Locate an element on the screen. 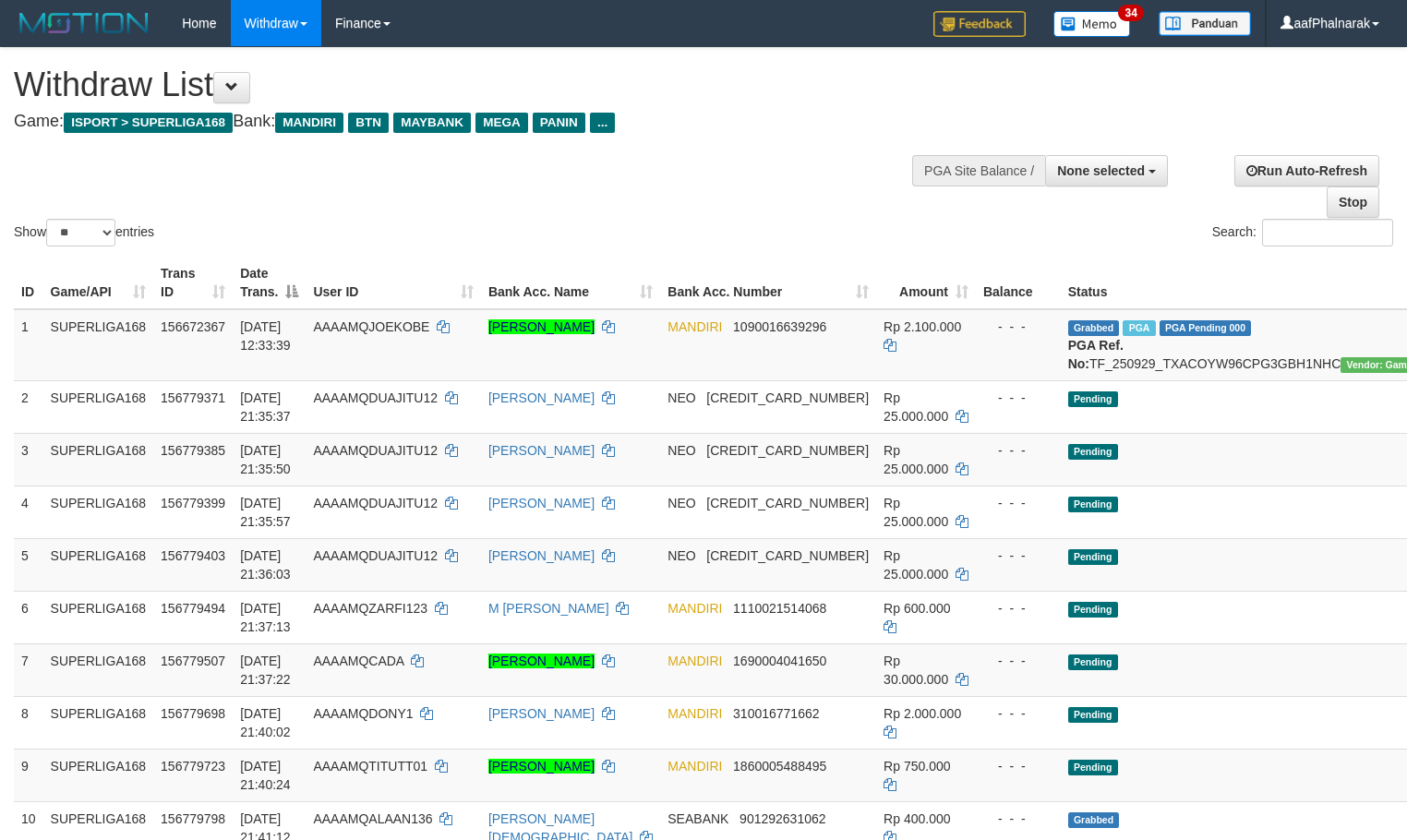  span: 156779403 is located at coordinates (193, 555).